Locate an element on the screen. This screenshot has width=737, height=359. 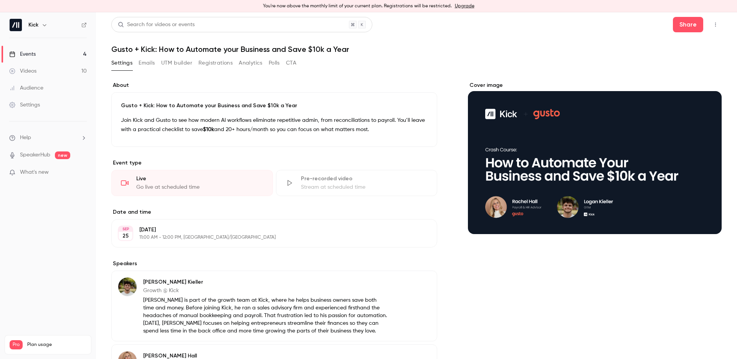
div: Events is located at coordinates (22, 54).